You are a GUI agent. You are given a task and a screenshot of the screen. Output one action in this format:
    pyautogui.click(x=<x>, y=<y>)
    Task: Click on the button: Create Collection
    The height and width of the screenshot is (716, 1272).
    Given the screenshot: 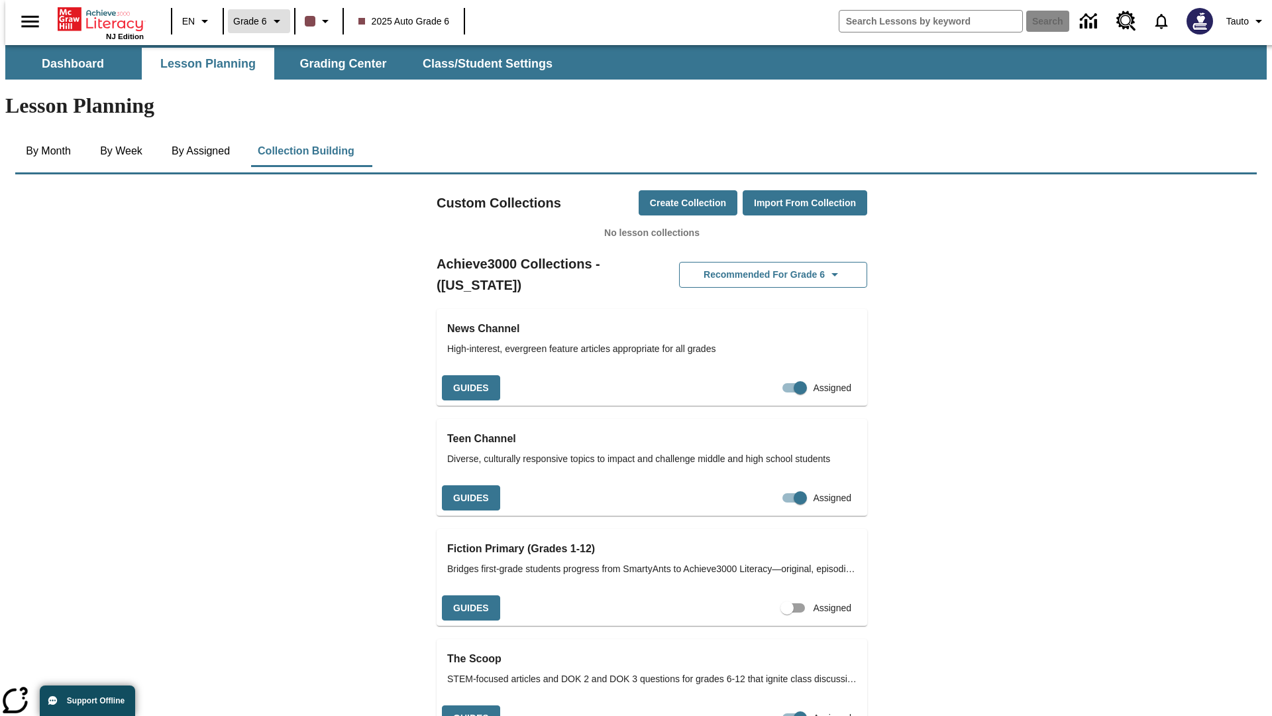 What is the action you would take?
    pyautogui.click(x=688, y=203)
    